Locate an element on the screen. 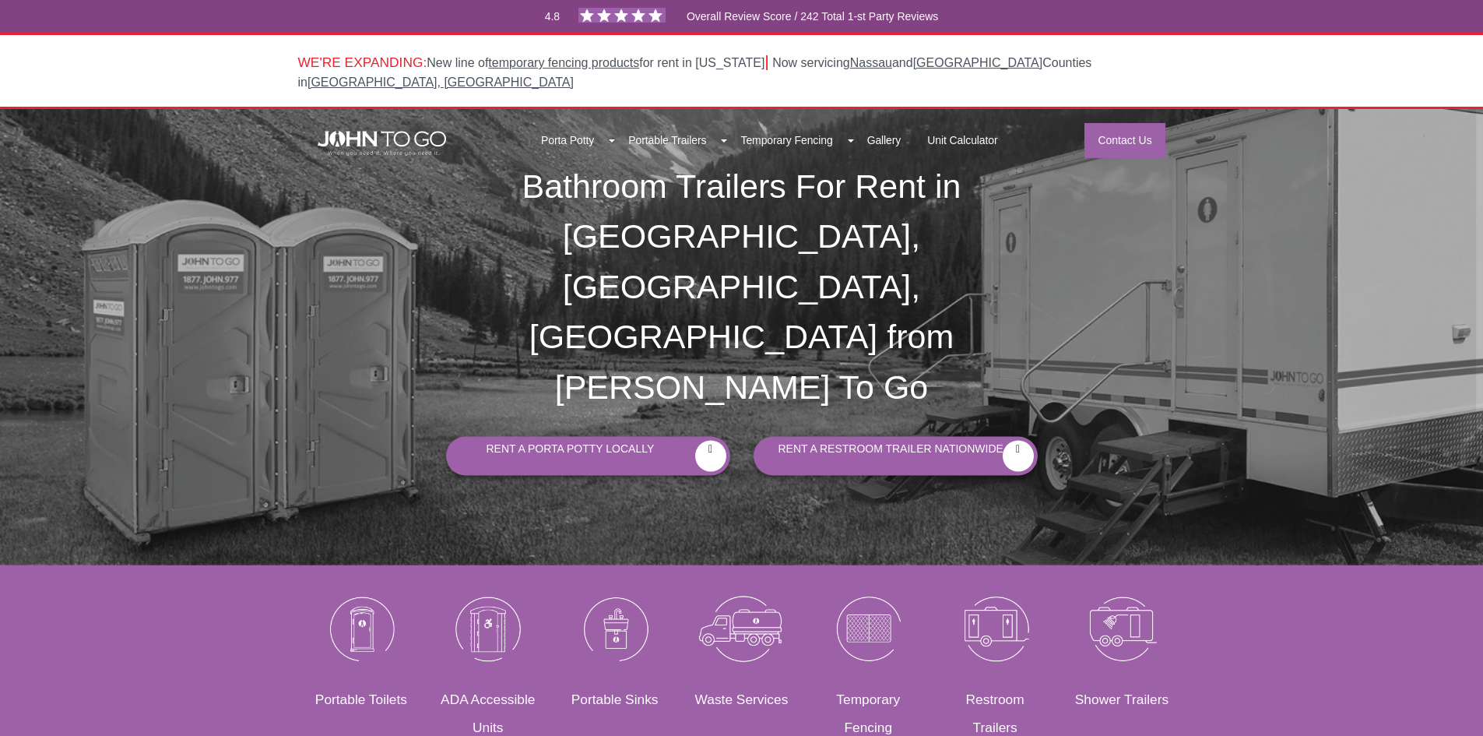  img: ADA-Accessible-Units-icon_N.png is located at coordinates (487, 628).